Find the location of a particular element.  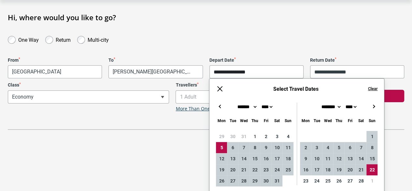

label: Class is located at coordinates (88, 85).